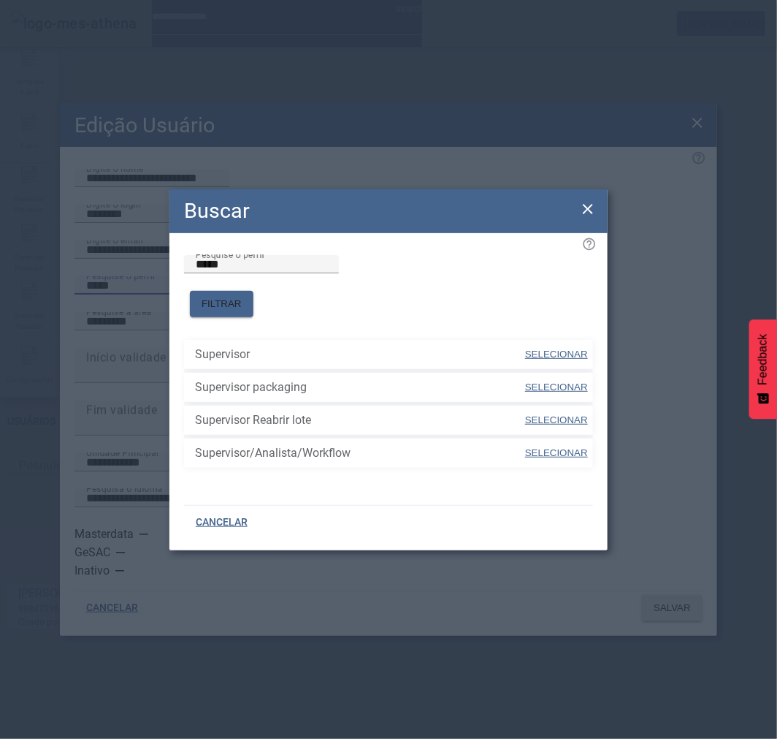 The width and height of the screenshot is (777, 739). Describe the element at coordinates (221, 304) in the screenshot. I see `button: FILTRAR` at that location.